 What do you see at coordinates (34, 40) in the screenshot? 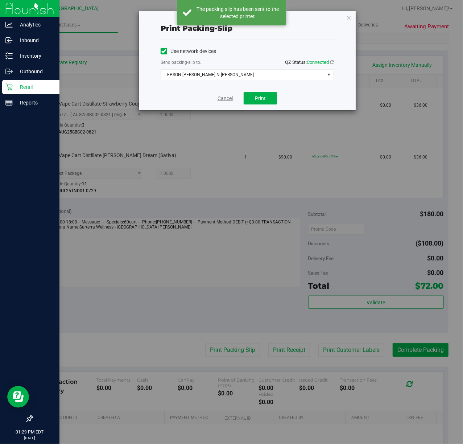
I see `p: Inbound` at bounding box center [34, 40].